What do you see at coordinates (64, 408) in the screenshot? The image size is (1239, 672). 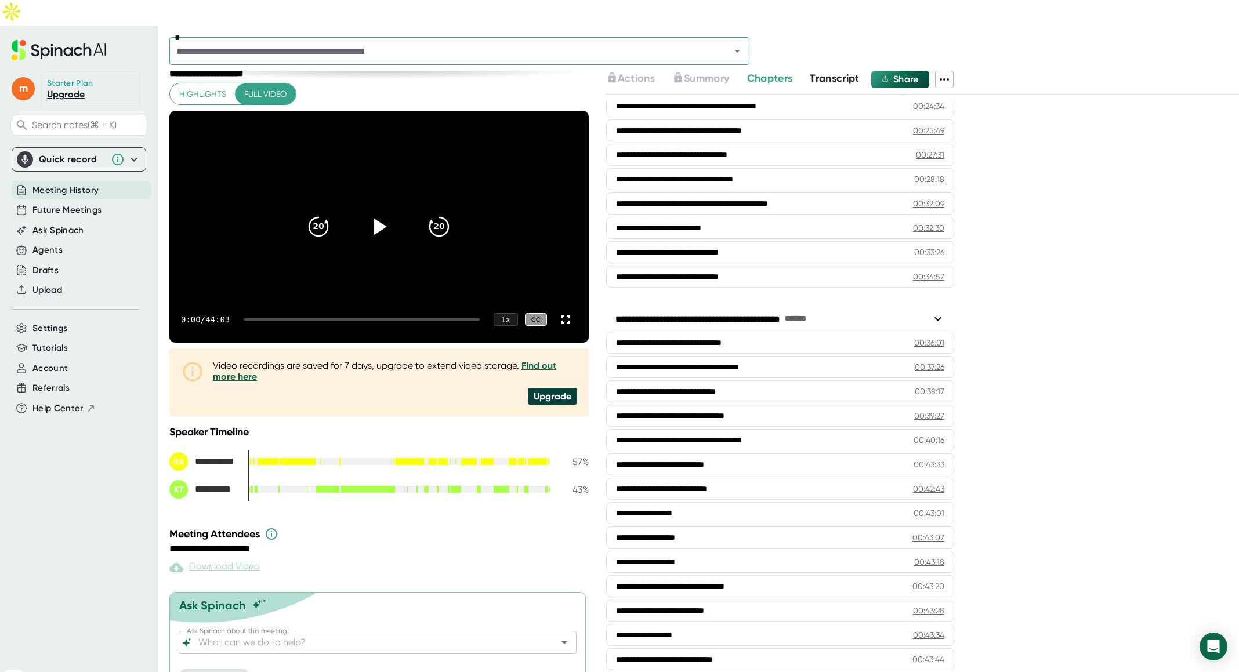 I see `button: Help Center` at bounding box center [64, 408].